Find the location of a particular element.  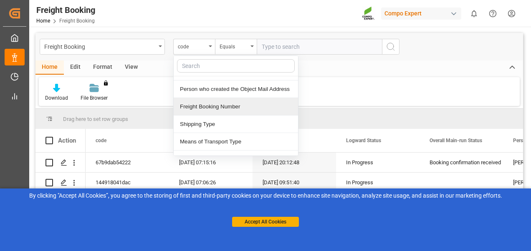

button: search button is located at coordinates (391, 47).